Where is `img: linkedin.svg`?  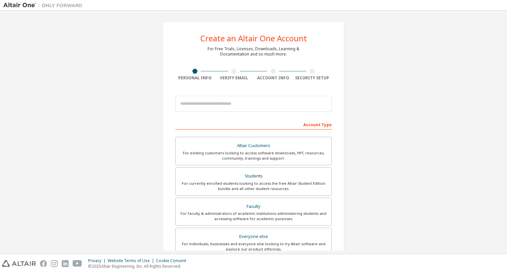 img: linkedin.svg is located at coordinates (65, 263).